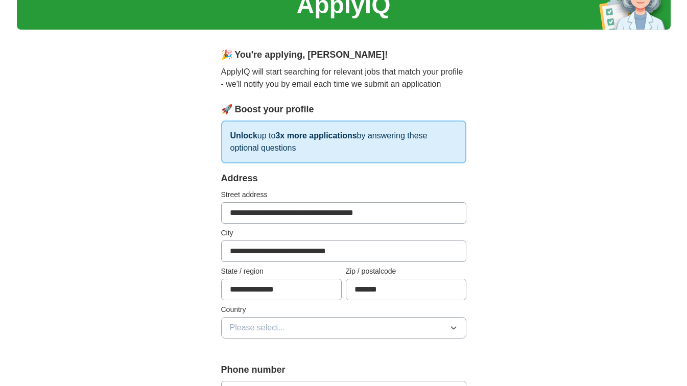 The width and height of the screenshot is (687, 386). Describe the element at coordinates (281, 271) in the screenshot. I see `label: State / region` at that location.